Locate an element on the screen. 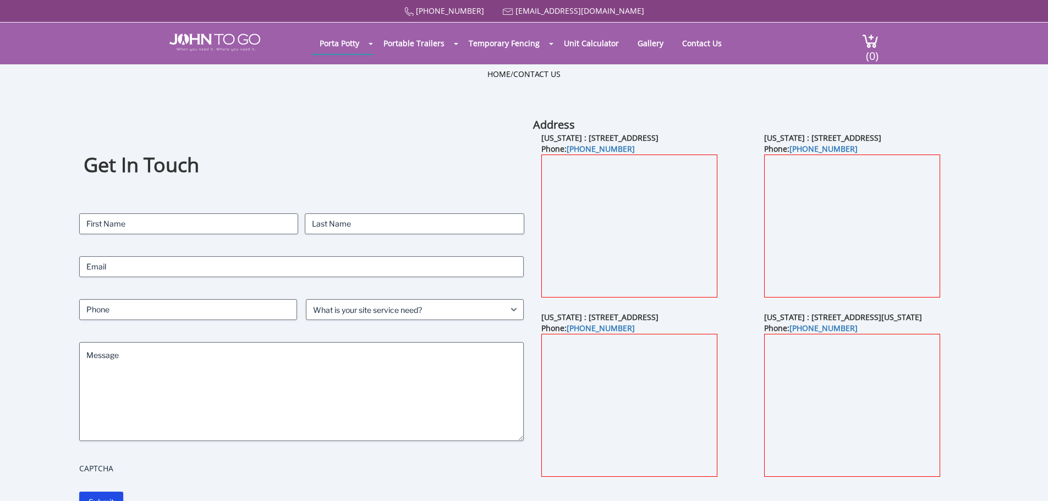 This screenshot has height=501, width=1048. span: (0) is located at coordinates (872, 51).